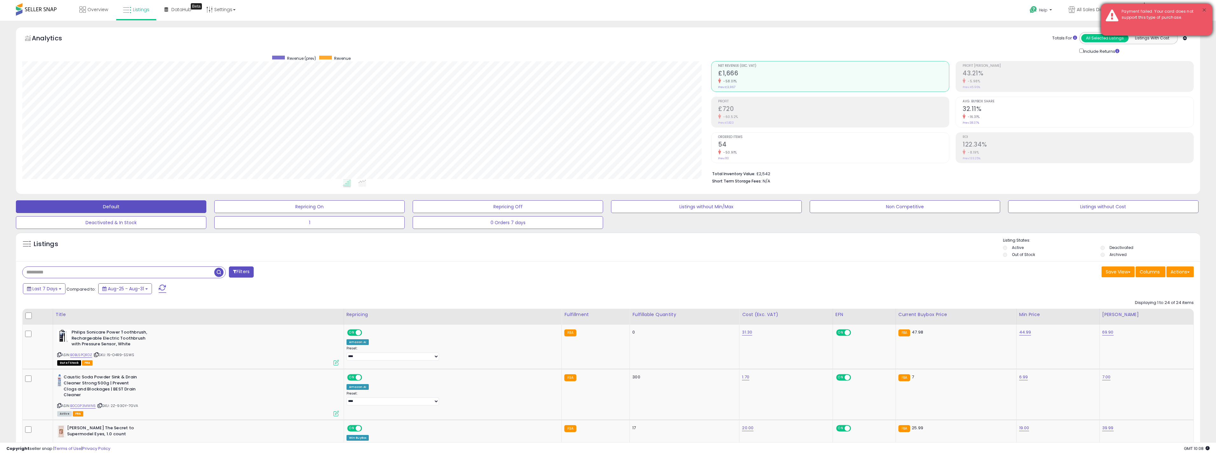 The width and height of the screenshot is (1216, 455). I want to click on div: Fulfillment, so click(596, 314).